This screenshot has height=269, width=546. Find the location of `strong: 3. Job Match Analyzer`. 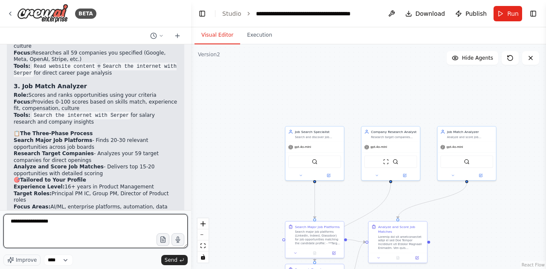

strong: 3. Job Match Analyzer is located at coordinates (50, 86).